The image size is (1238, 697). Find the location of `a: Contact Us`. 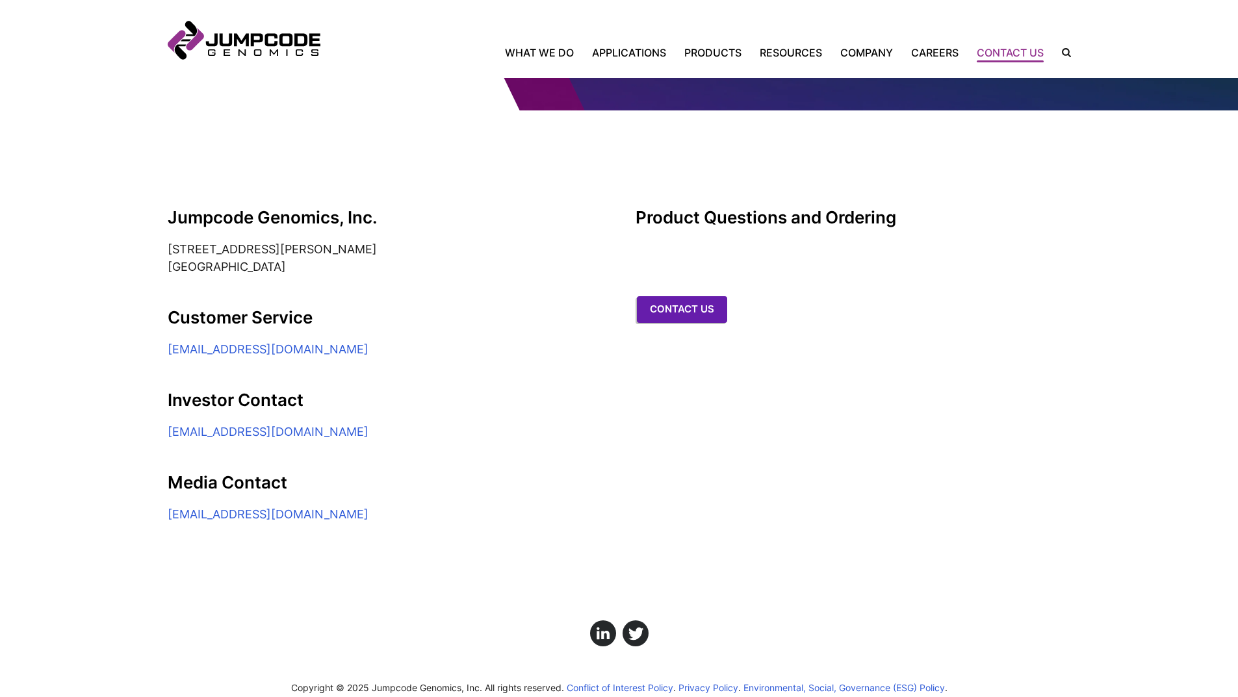

a: Contact Us is located at coordinates (1010, 53).